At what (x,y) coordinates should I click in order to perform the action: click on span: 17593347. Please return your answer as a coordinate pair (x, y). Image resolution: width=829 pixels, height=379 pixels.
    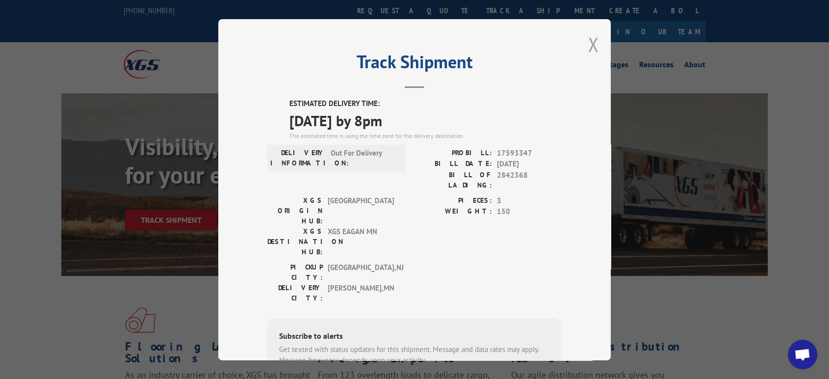
    Looking at the image, I should click on (530, 153).